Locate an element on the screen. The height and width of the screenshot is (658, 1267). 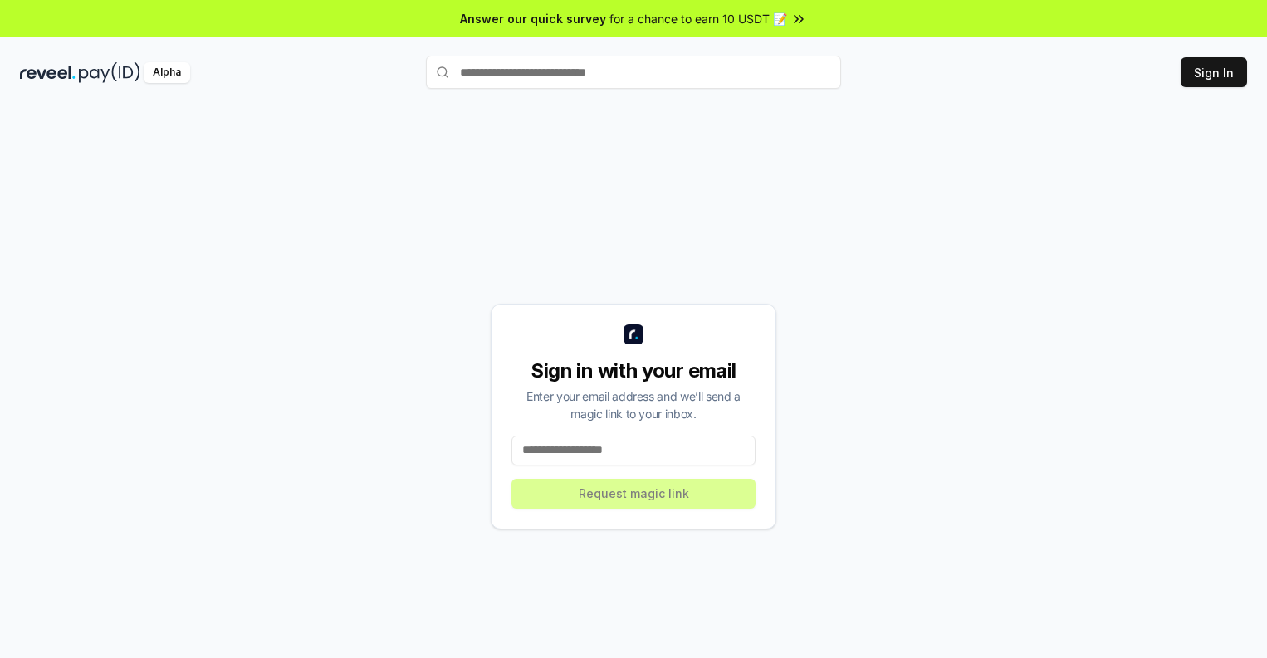
div: Sign in with your email is located at coordinates (634, 371).